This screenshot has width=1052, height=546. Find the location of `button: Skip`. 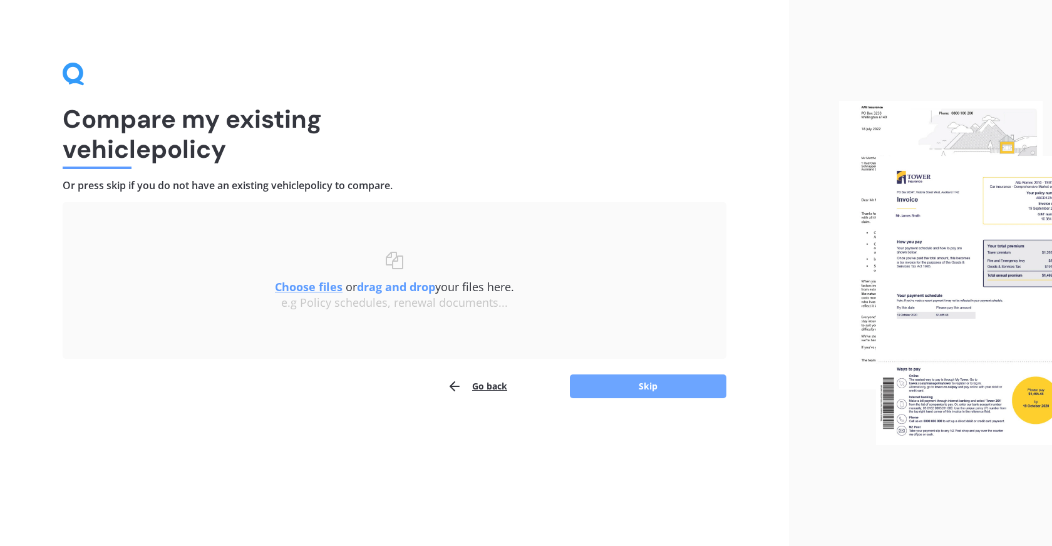

button: Skip is located at coordinates (648, 386).